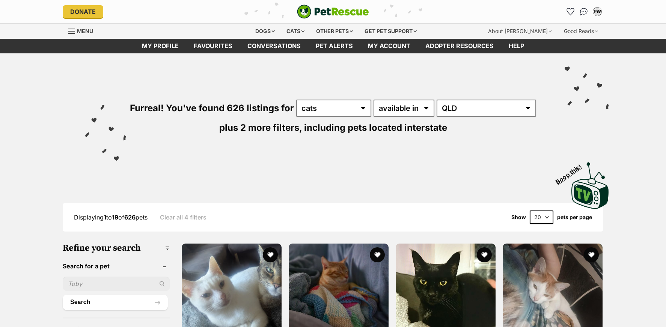 This screenshot has height=327, width=666. What do you see at coordinates (212, 108) in the screenshot?
I see `span: Furreal! You've found 626 listings for` at bounding box center [212, 108].